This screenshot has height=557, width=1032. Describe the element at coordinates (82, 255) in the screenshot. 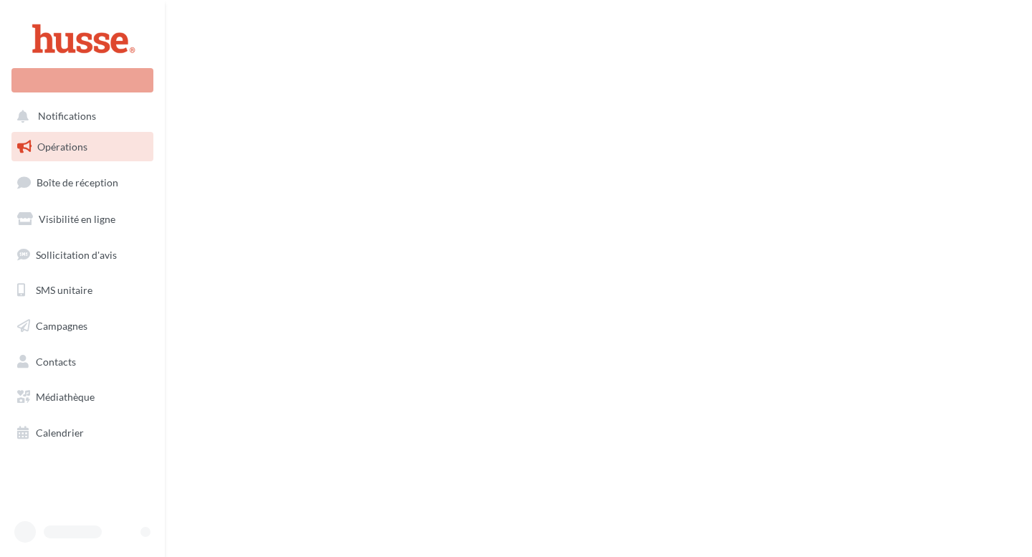

I see `a: Sollicitation d'avis` at that location.